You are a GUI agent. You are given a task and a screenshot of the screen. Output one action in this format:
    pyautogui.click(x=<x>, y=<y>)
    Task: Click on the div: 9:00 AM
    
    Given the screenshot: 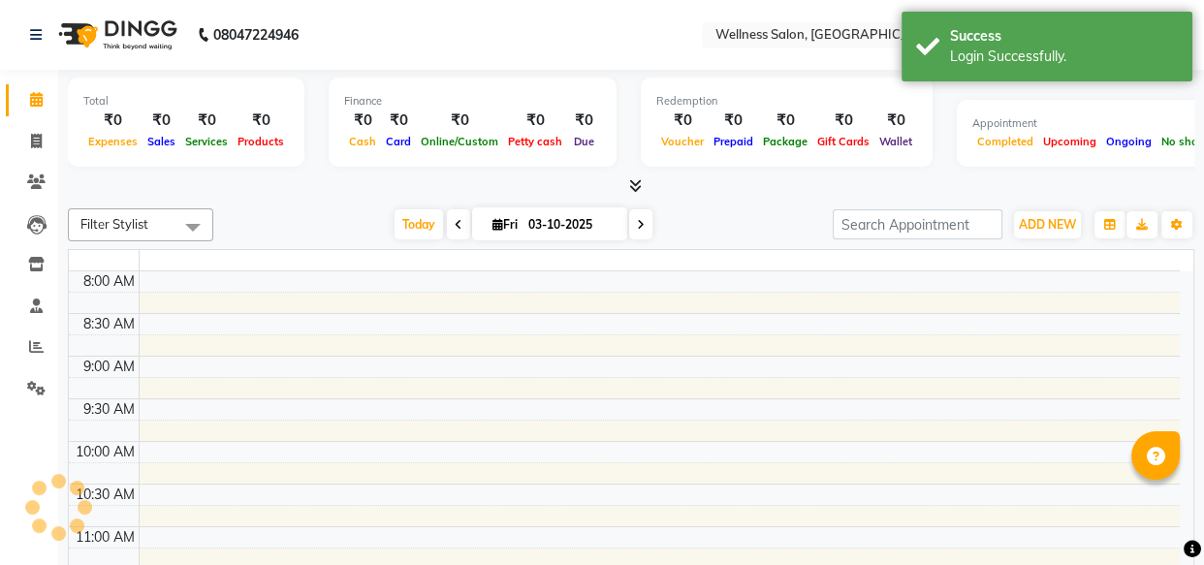 What is the action you would take?
    pyautogui.click(x=109, y=366)
    